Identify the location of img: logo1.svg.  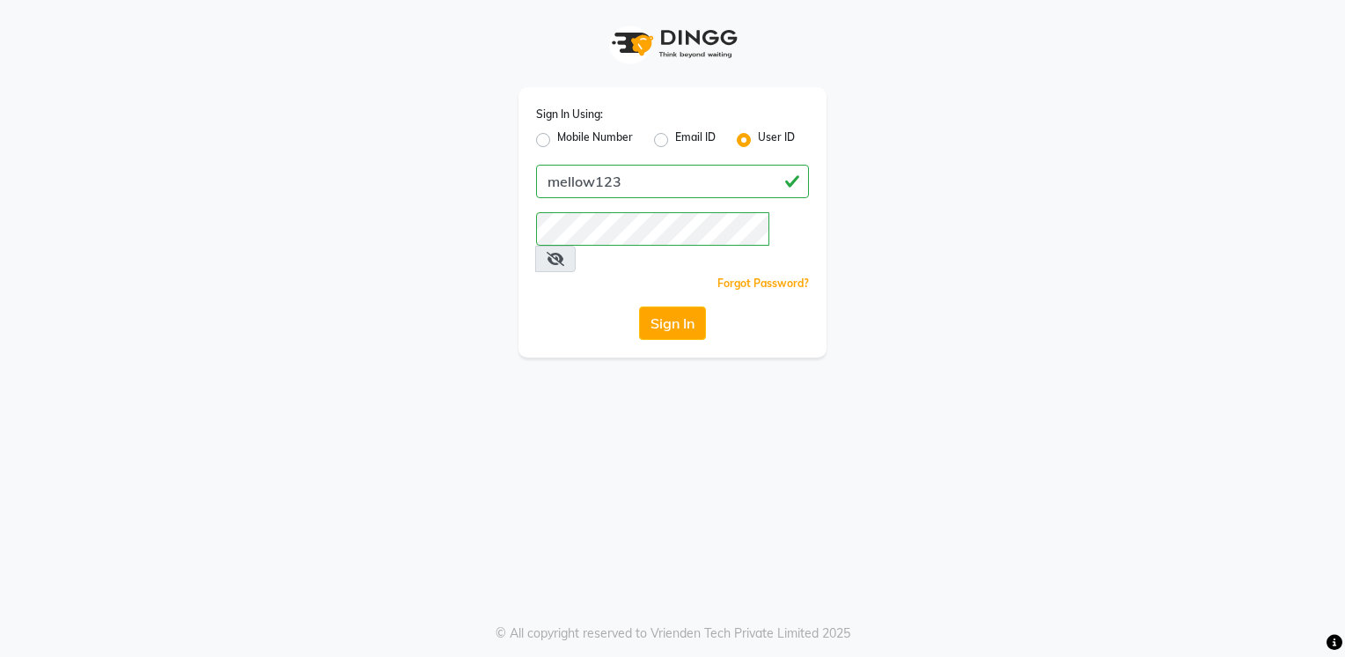
(673, 43).